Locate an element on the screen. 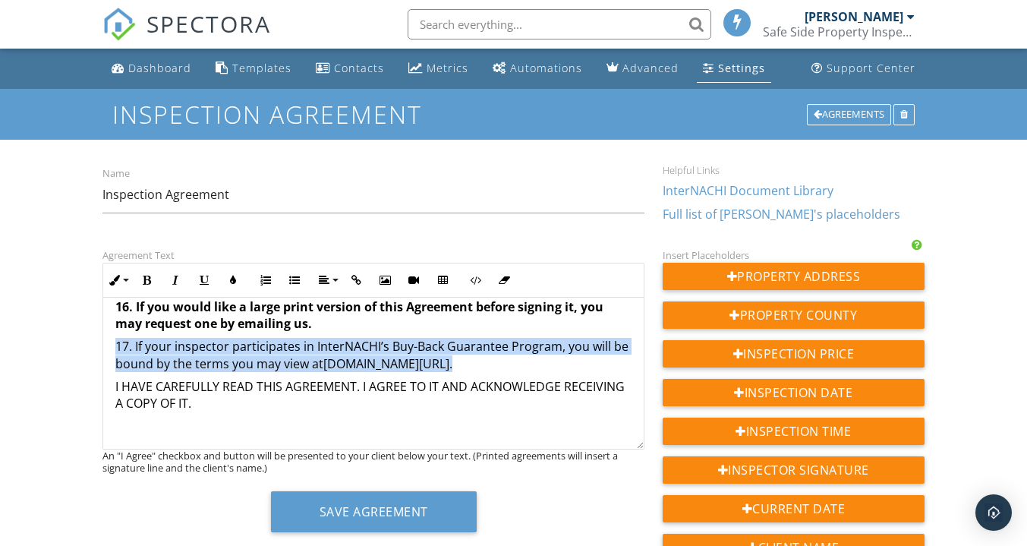 The height and width of the screenshot is (546, 1027). div: Support Center is located at coordinates (870, 68).